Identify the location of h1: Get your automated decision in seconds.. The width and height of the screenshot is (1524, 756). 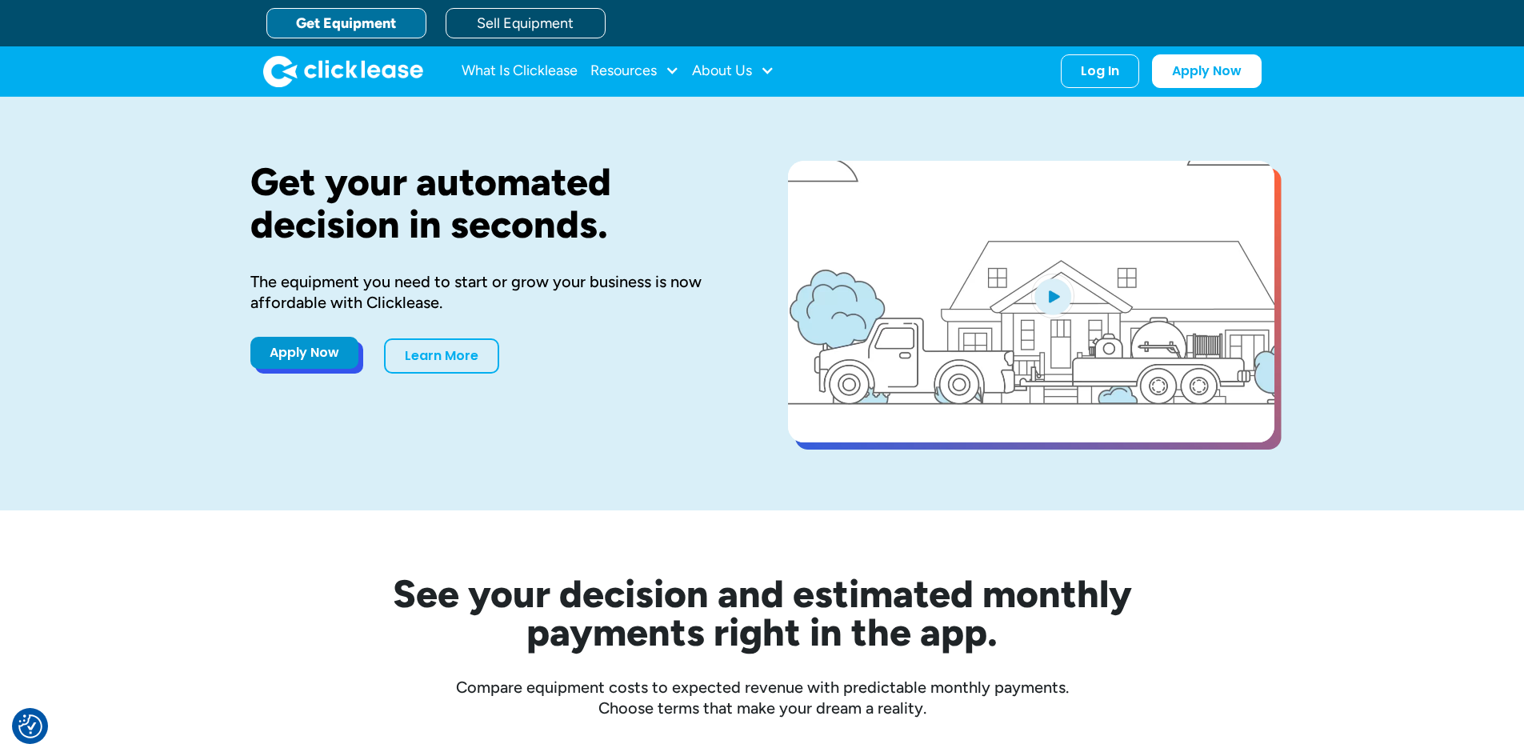
(494, 203).